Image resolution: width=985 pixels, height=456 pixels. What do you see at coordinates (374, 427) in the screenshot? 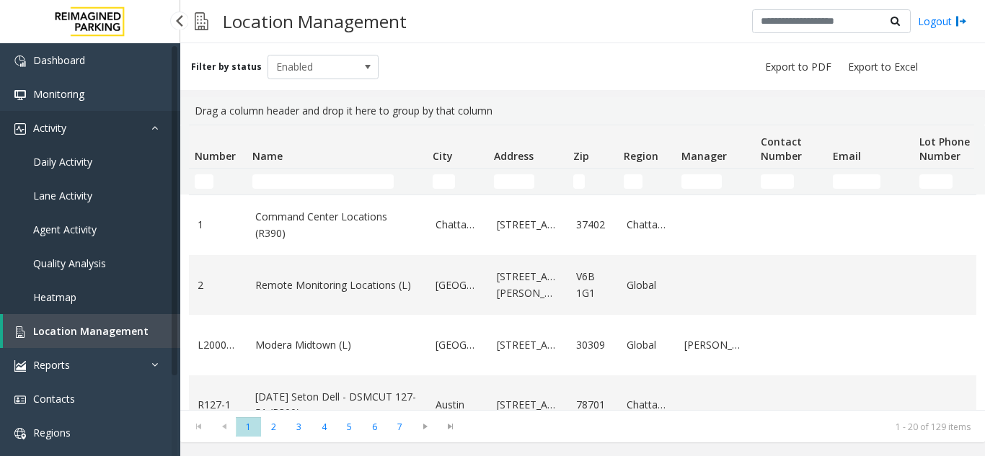
I see `span: Page 6` at bounding box center [374, 427].